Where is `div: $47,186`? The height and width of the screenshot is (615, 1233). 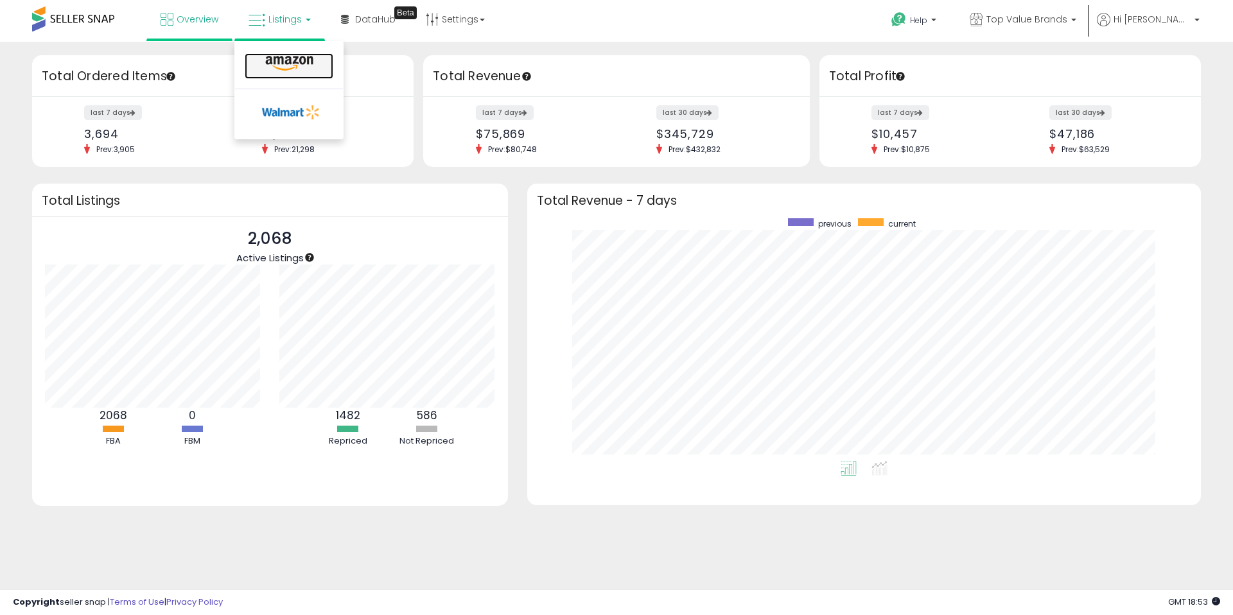
div: $47,186 is located at coordinates (1113, 134).